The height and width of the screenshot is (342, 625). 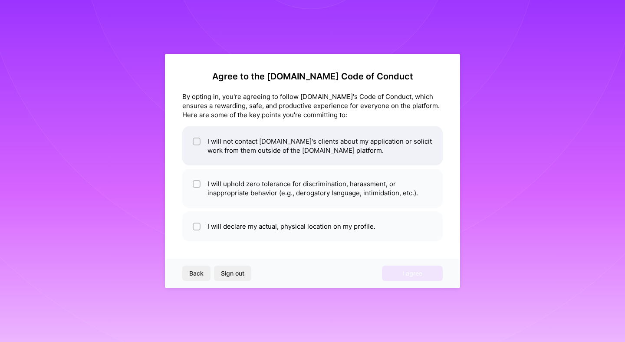 What do you see at coordinates (196, 273) in the screenshot?
I see `span: Back` at bounding box center [196, 273].